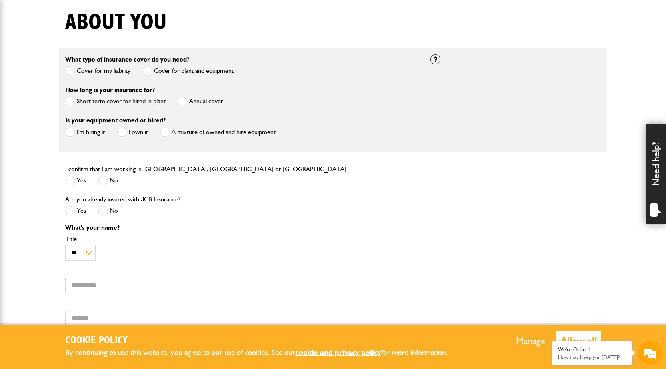 The width and height of the screenshot is (666, 369). I want to click on div: We're Online!, so click(592, 350).